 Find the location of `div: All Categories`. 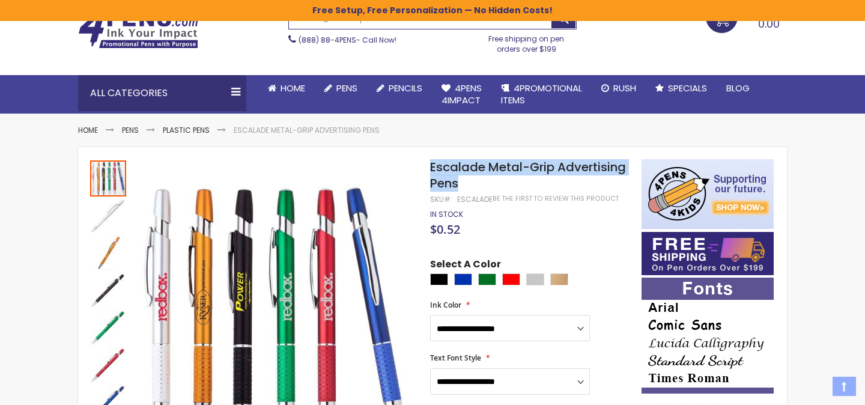

div: All Categories is located at coordinates (162, 93).